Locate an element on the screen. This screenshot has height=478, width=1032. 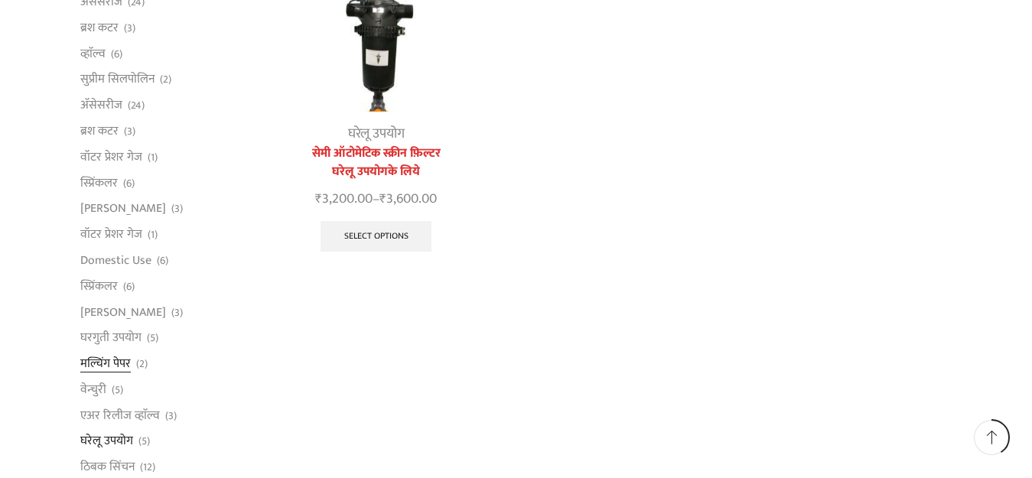
a: Domestic Use is located at coordinates (116, 260).